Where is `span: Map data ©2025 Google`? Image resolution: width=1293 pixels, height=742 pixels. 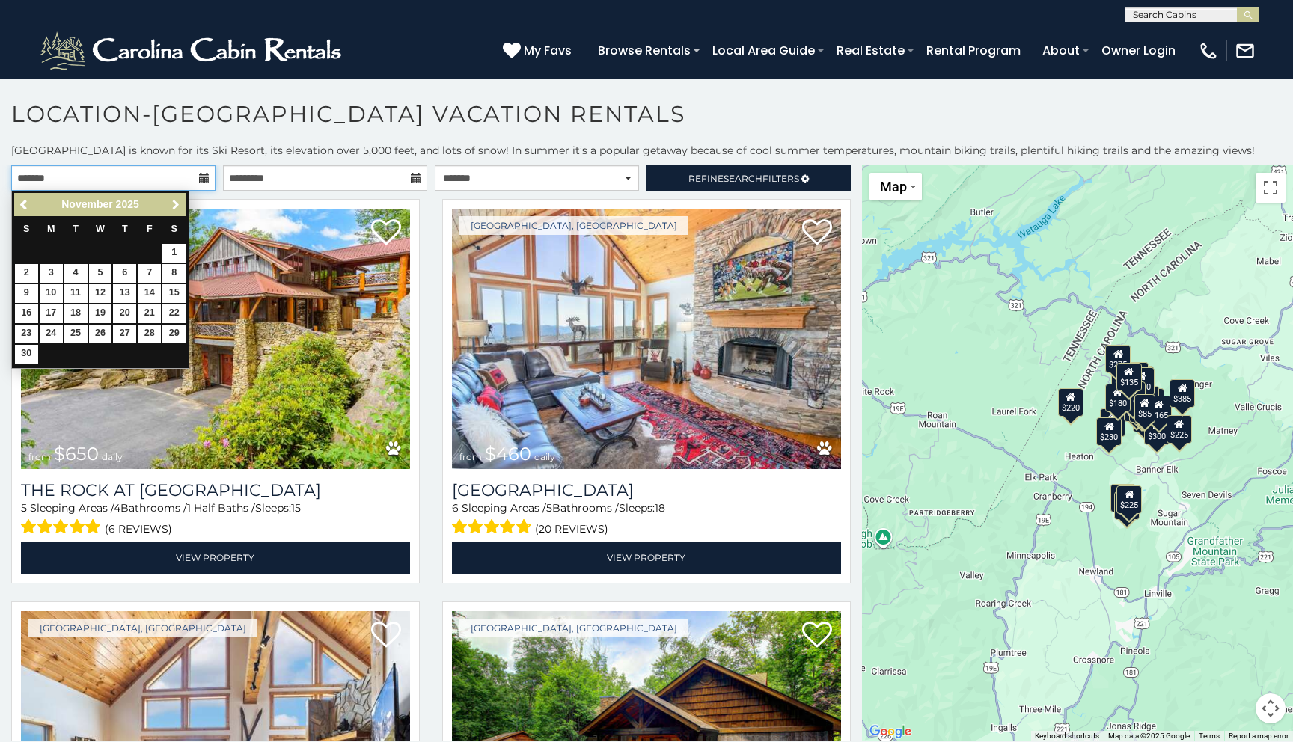
span: Map data ©2025 Google is located at coordinates (1149, 735).